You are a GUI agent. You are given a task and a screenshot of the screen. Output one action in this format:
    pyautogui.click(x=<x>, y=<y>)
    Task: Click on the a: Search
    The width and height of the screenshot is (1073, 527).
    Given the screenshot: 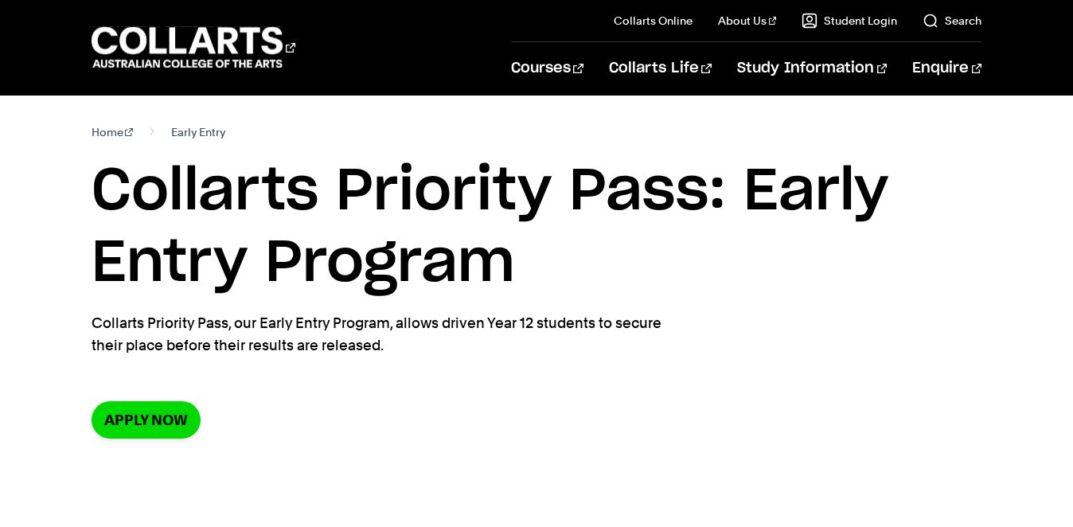 What is the action you would take?
    pyautogui.click(x=952, y=21)
    